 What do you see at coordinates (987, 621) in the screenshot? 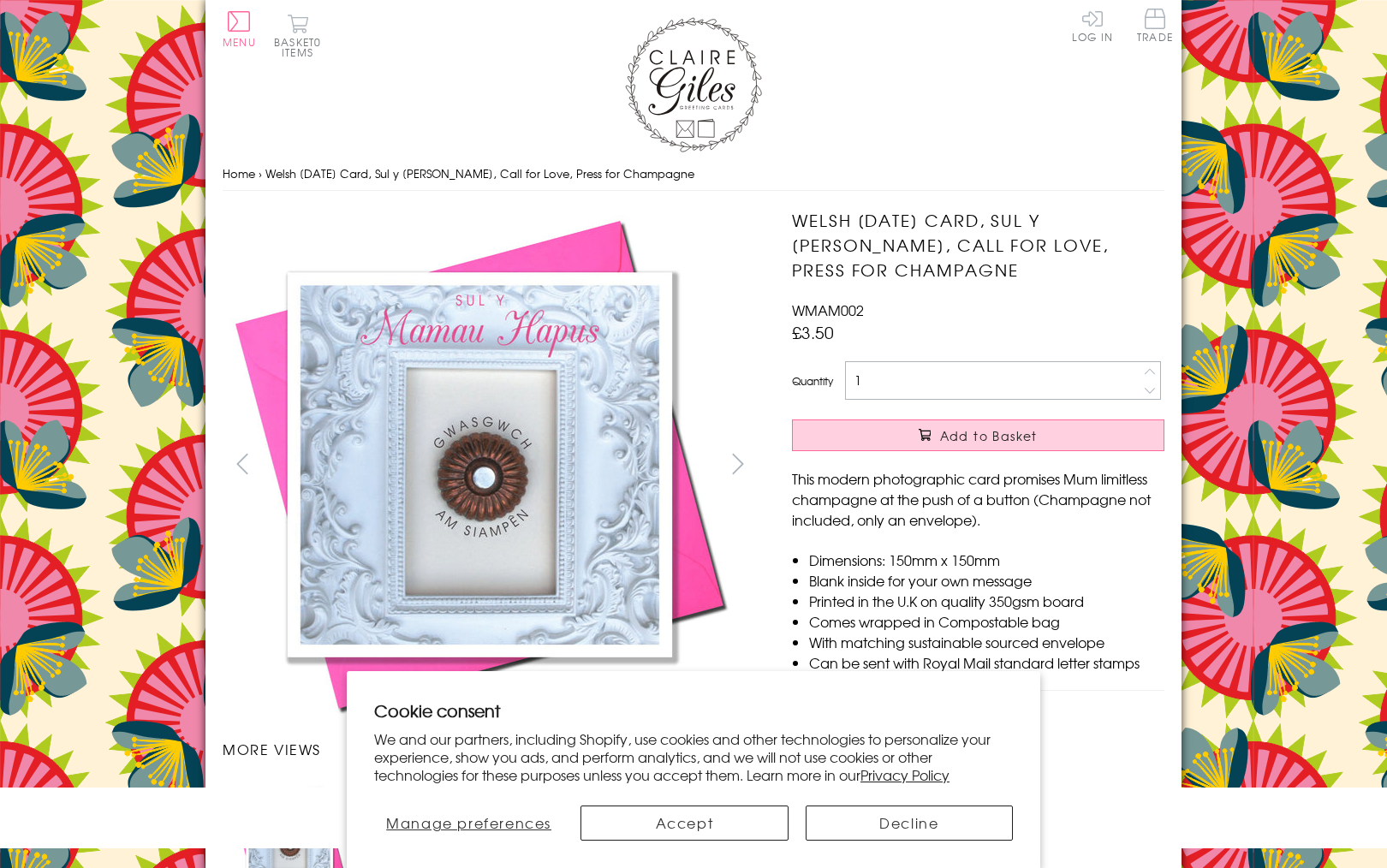
I see `li: Comes wrapped in Compostable bag` at bounding box center [987, 621].